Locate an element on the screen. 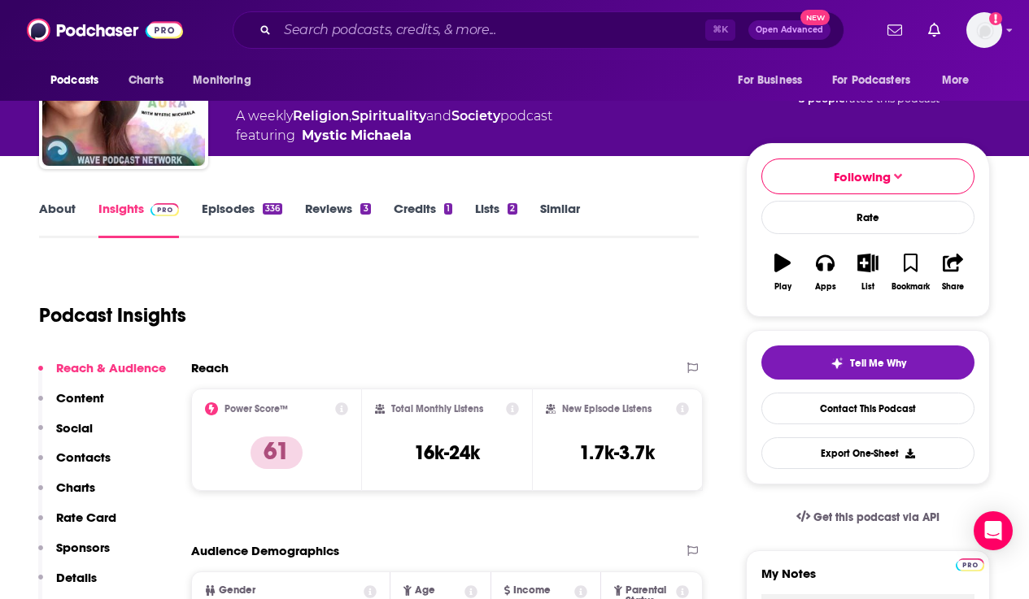  div: Share is located at coordinates (952, 287).